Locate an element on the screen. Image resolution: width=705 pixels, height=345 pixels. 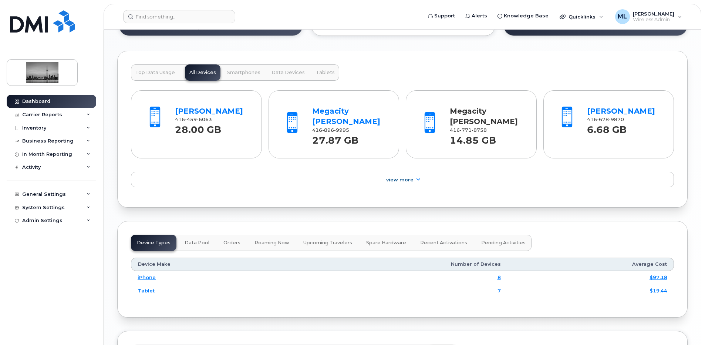
a: Alerts is located at coordinates (476, 16).